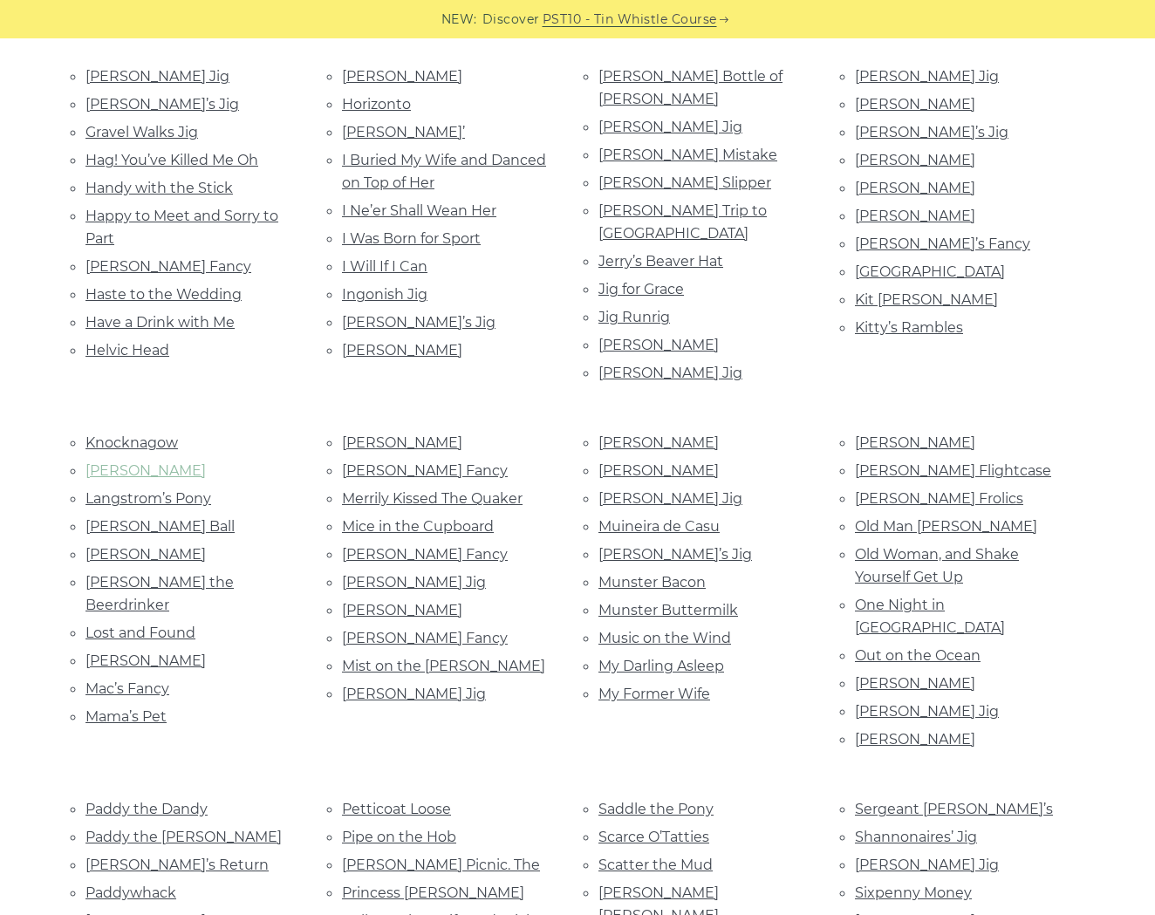 Image resolution: width=1155 pixels, height=915 pixels. I want to click on a: I Will If I Can, so click(385, 266).